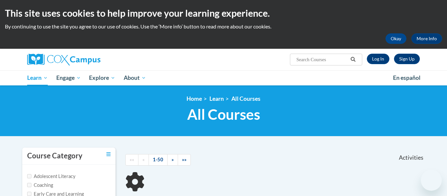 The image size is (447, 196). Describe the element at coordinates (224, 114) in the screenshot. I see `span: All Courses` at that location.